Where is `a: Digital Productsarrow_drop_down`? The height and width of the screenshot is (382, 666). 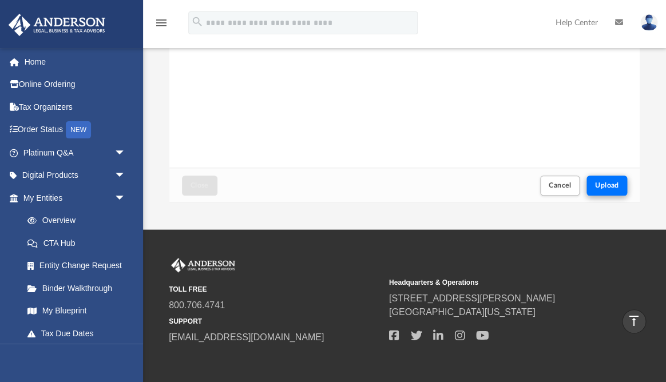
a: Digital Productsarrow_drop_down is located at coordinates (76, 176).